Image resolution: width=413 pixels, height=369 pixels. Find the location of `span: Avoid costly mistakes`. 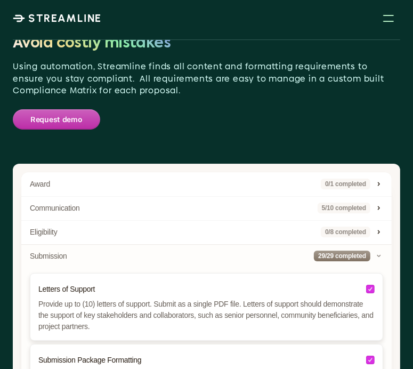

span: Avoid costly mistakes is located at coordinates (92, 44).